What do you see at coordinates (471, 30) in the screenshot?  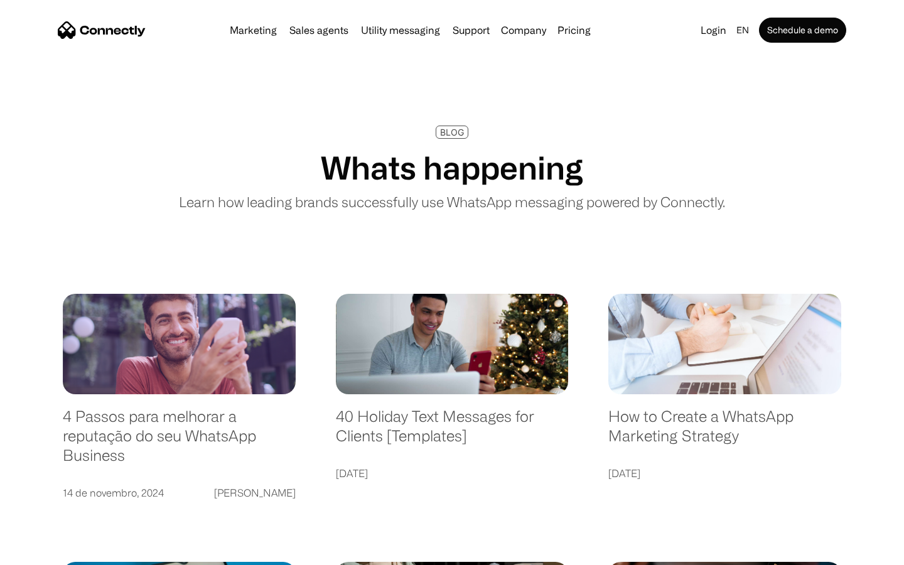 I see `a: Support` at bounding box center [471, 30].